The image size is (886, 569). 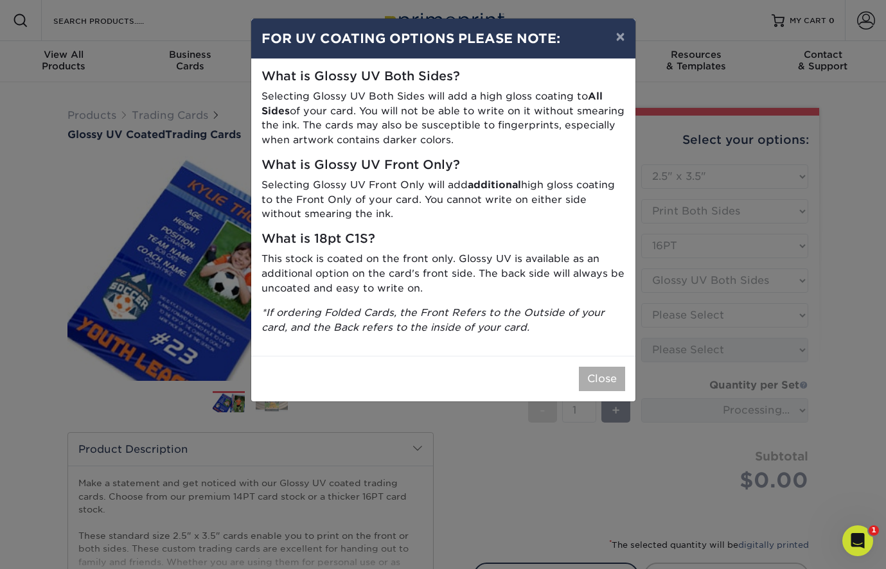 What do you see at coordinates (432, 103) in the screenshot?
I see `strong: All Sides` at bounding box center [432, 103].